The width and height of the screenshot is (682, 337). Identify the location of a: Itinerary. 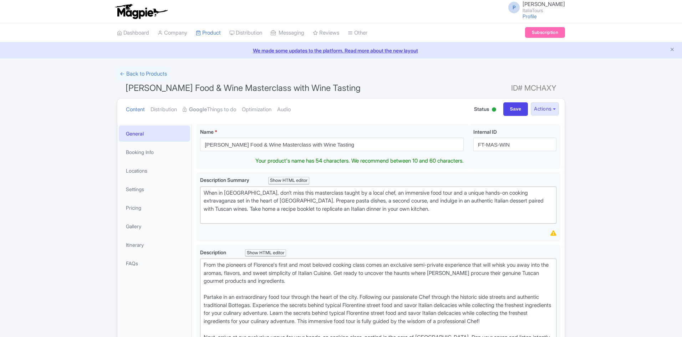
(154, 245).